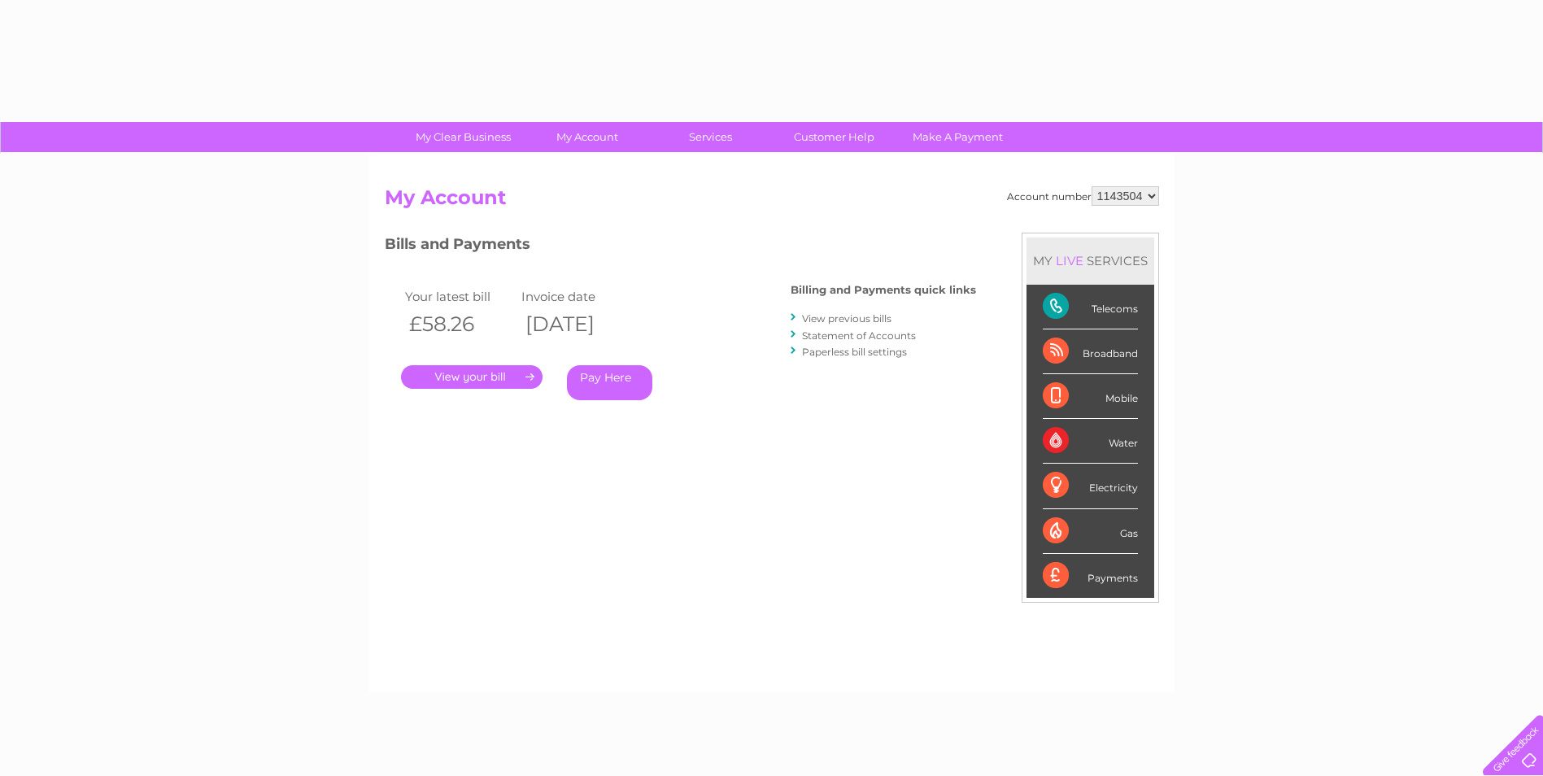 Image resolution: width=1543 pixels, height=776 pixels. I want to click on a: My Clear Business, so click(463, 137).